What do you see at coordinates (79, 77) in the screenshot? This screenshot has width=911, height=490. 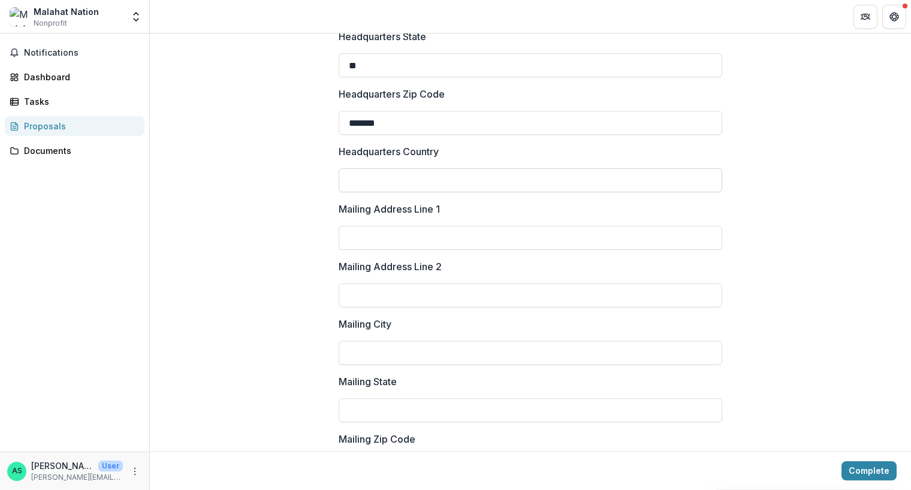 I see `div: Dashboard` at bounding box center [79, 77].